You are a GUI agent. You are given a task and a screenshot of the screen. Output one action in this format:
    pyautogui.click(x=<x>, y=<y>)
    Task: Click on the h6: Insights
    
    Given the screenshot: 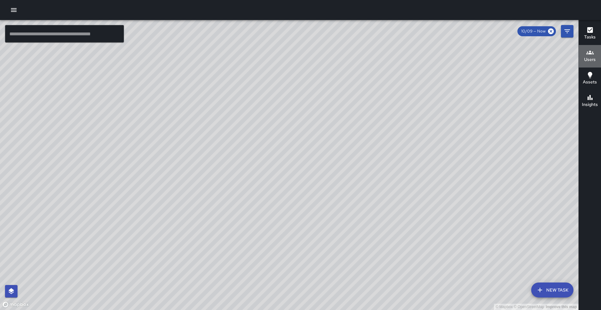 What is the action you would take?
    pyautogui.click(x=589, y=105)
    